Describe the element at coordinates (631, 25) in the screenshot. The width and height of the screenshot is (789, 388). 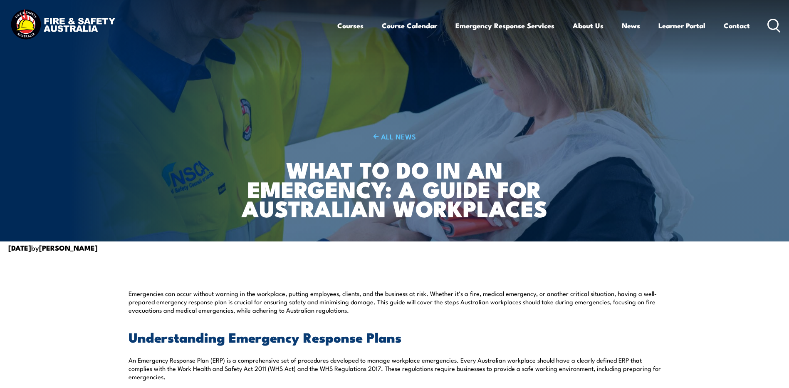
I see `a: News` at that location.